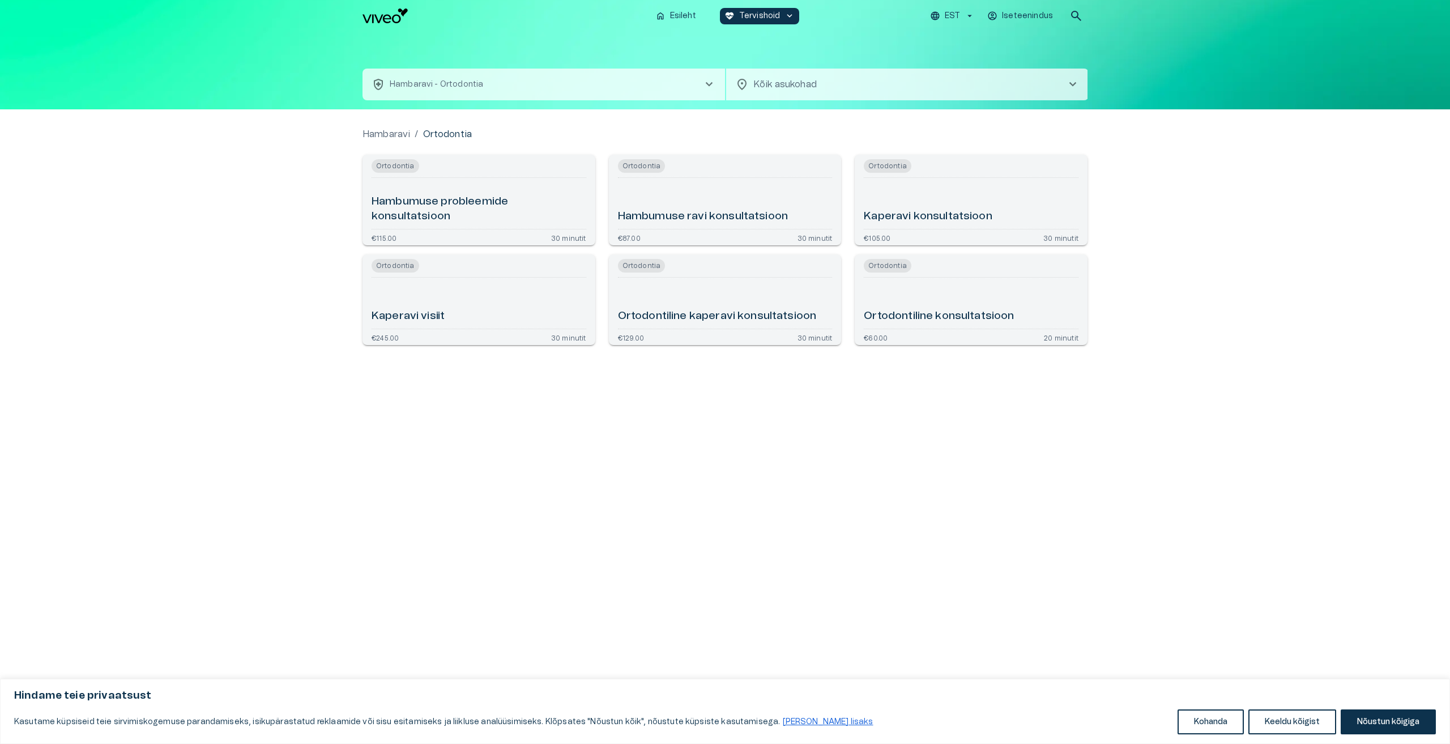  I want to click on span: health_and_safety, so click(378, 84).